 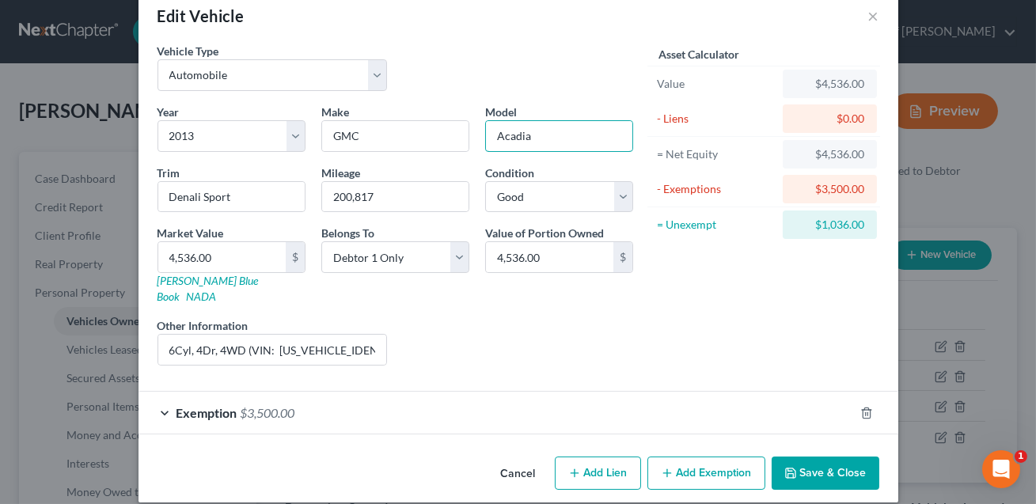 I want to click on a: NADA, so click(x=202, y=296).